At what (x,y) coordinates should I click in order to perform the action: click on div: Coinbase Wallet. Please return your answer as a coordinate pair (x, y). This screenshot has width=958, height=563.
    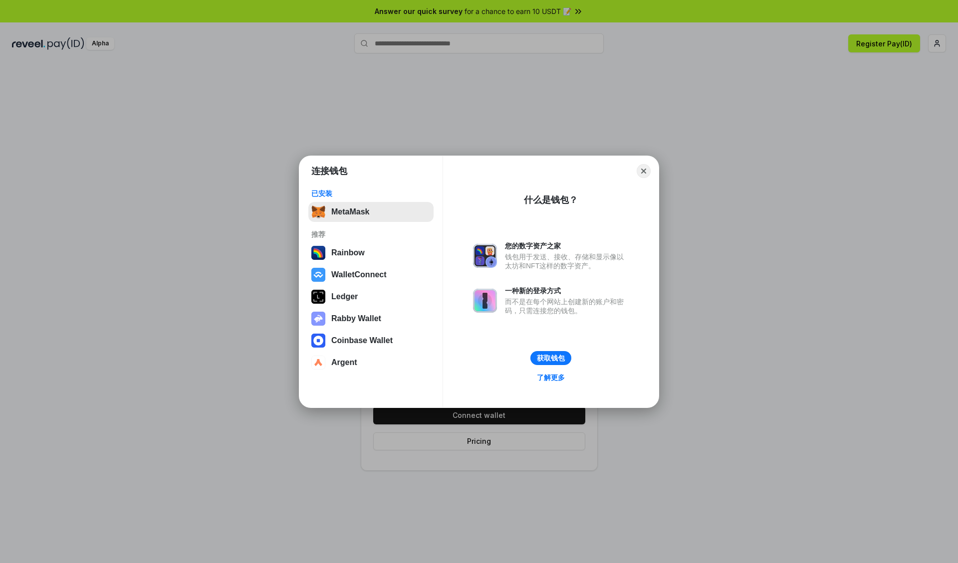
    Looking at the image, I should click on (362, 341).